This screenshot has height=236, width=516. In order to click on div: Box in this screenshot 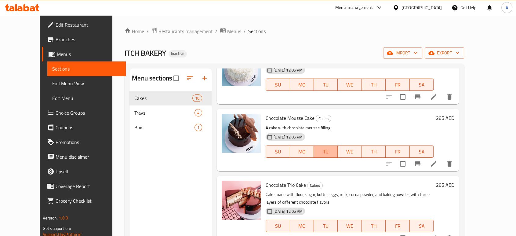, I will do `click(164, 127)`.